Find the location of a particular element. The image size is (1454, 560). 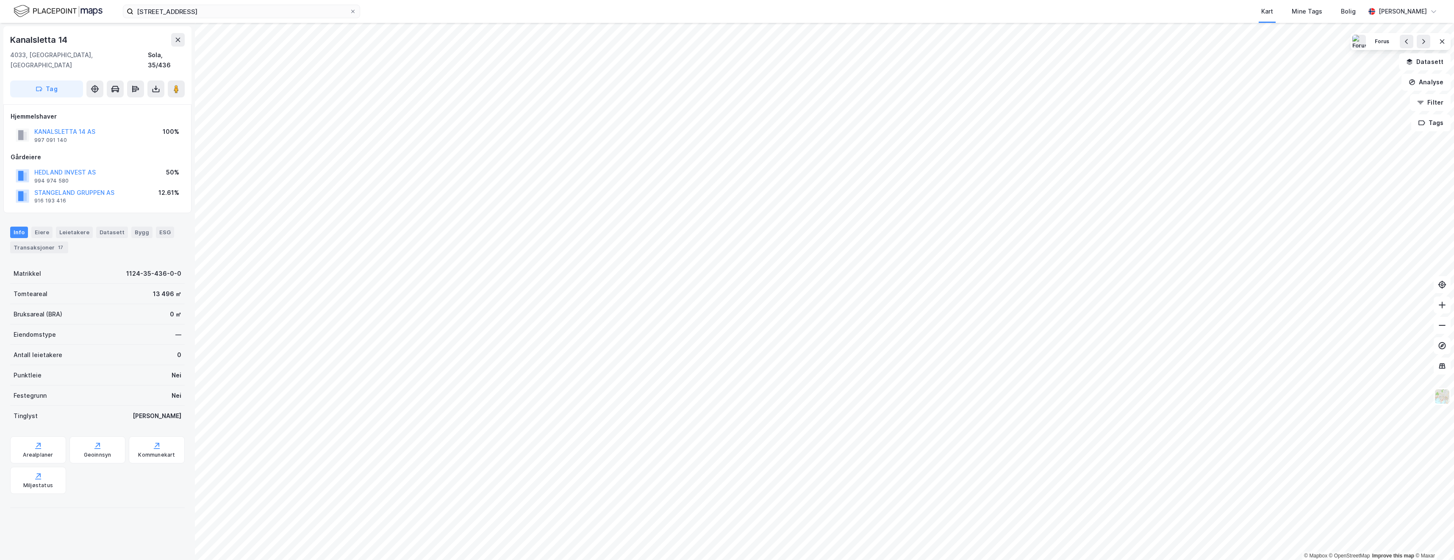

div: 12.61% is located at coordinates (169, 193).